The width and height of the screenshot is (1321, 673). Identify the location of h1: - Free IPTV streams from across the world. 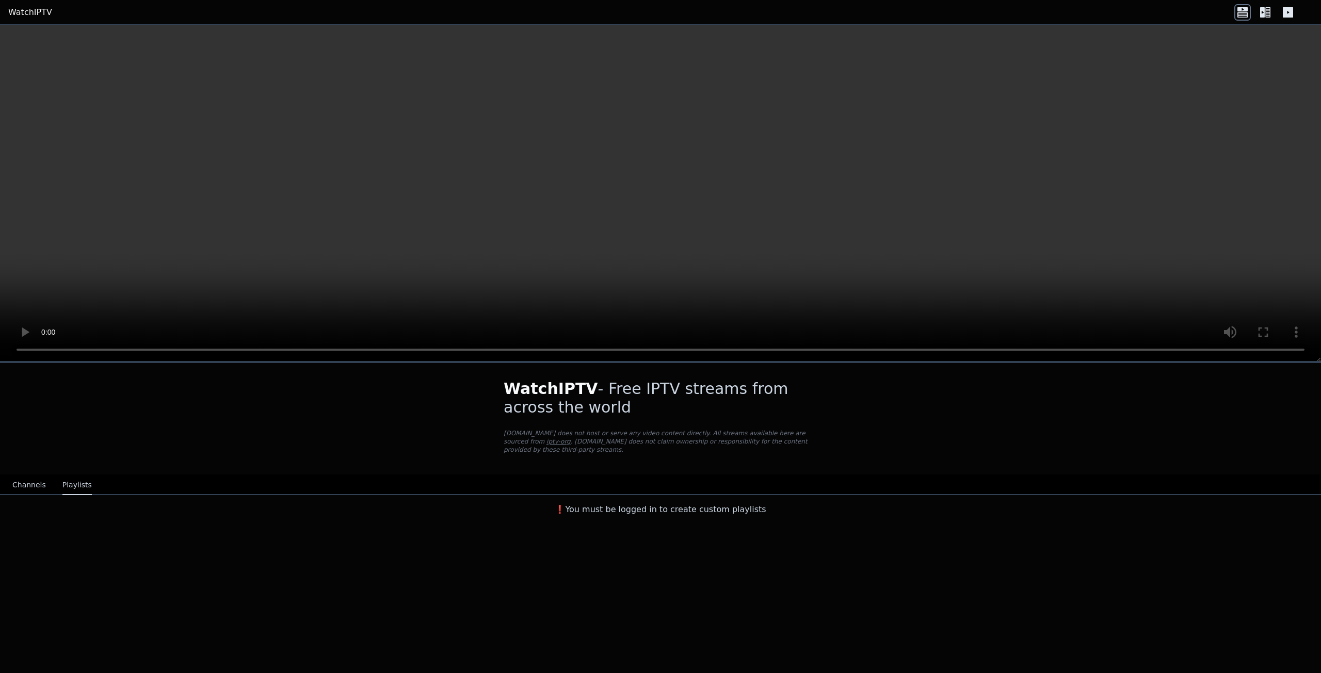
(661, 398).